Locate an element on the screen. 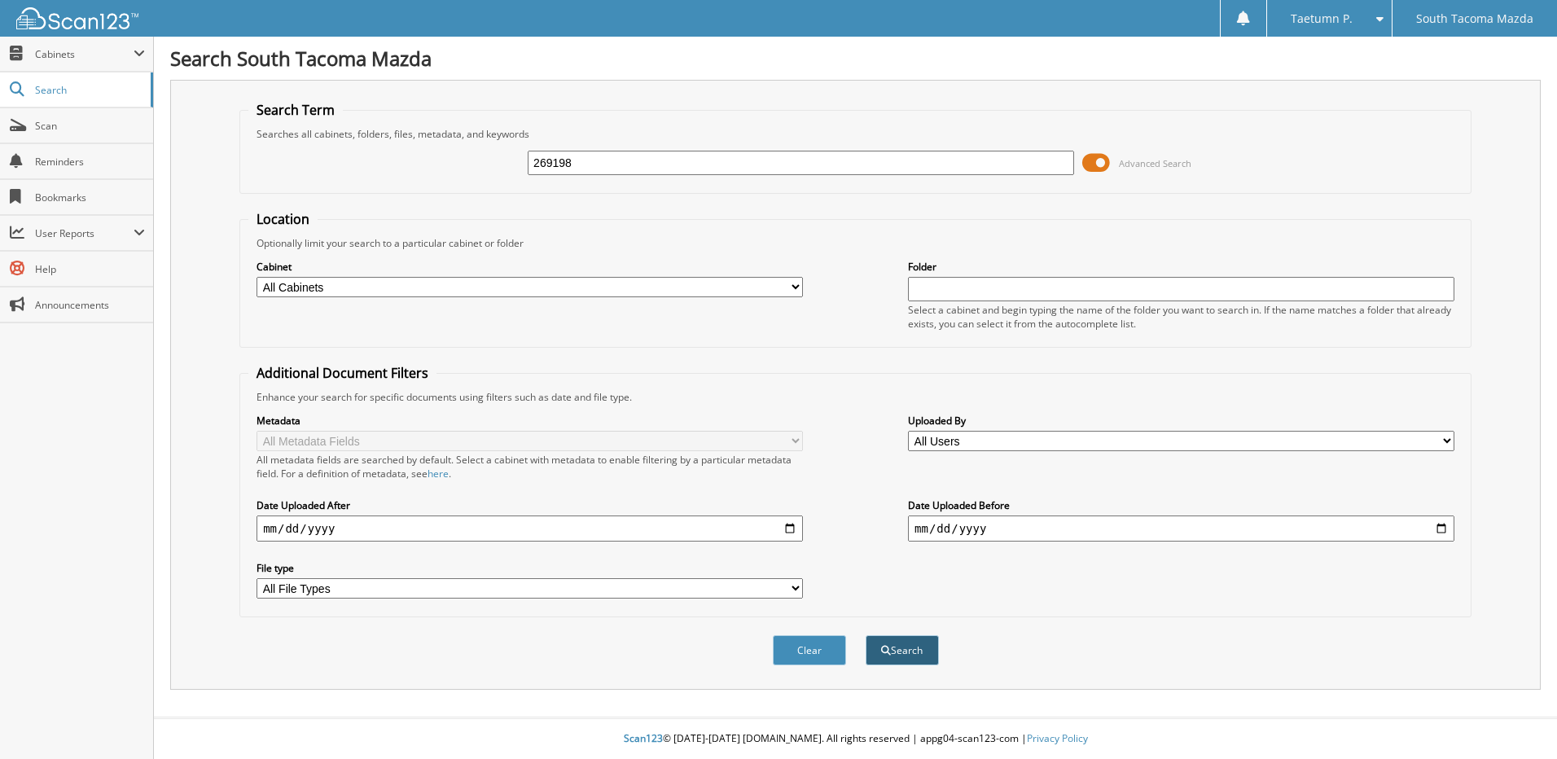 The height and width of the screenshot is (759, 1557). div: All metadata fields are searched by default. Select a cabinet with metadata to enable filtering b... is located at coordinates (529, 467).